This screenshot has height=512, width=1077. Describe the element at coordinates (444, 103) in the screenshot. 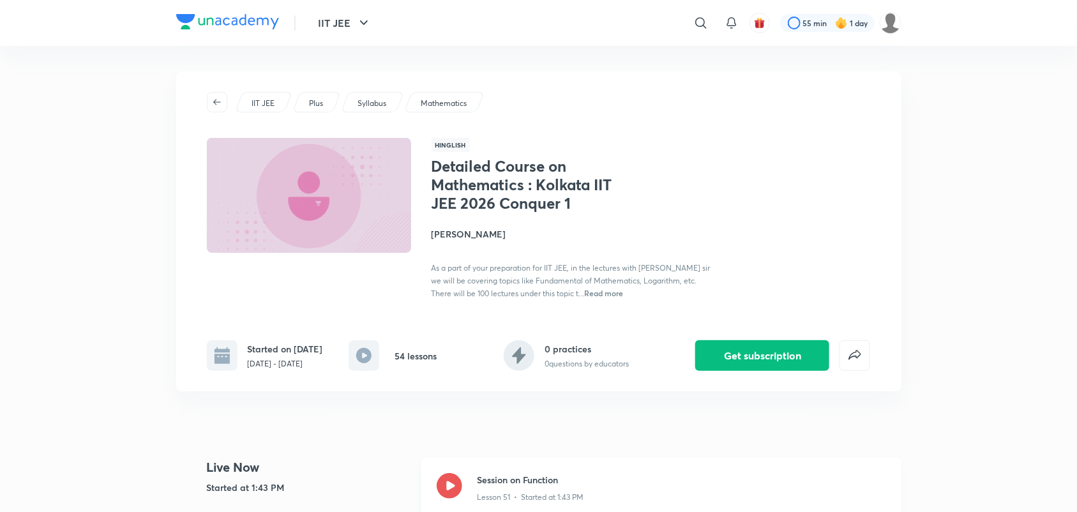

I see `p: Mathematics` at that location.